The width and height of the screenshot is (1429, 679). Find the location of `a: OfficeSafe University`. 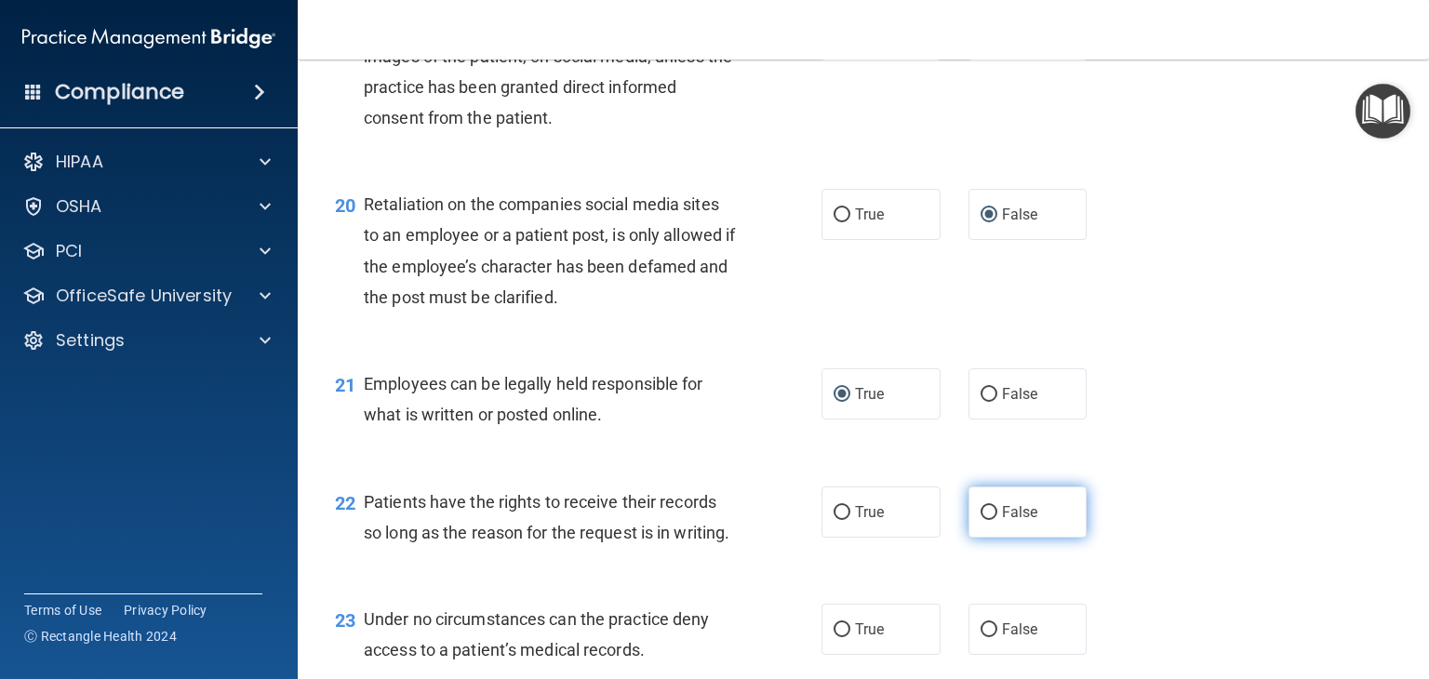

a: OfficeSafe University is located at coordinates (146, 296).